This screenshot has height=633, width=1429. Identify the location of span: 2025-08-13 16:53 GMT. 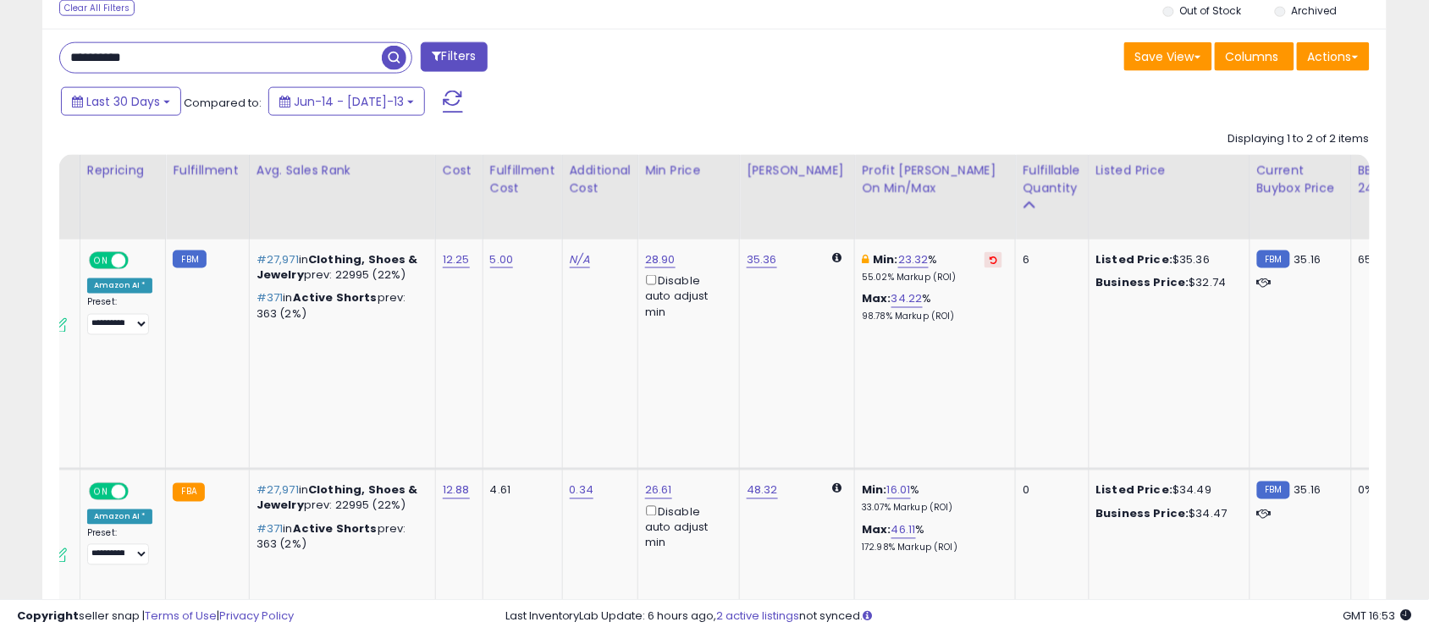
(1377, 615).